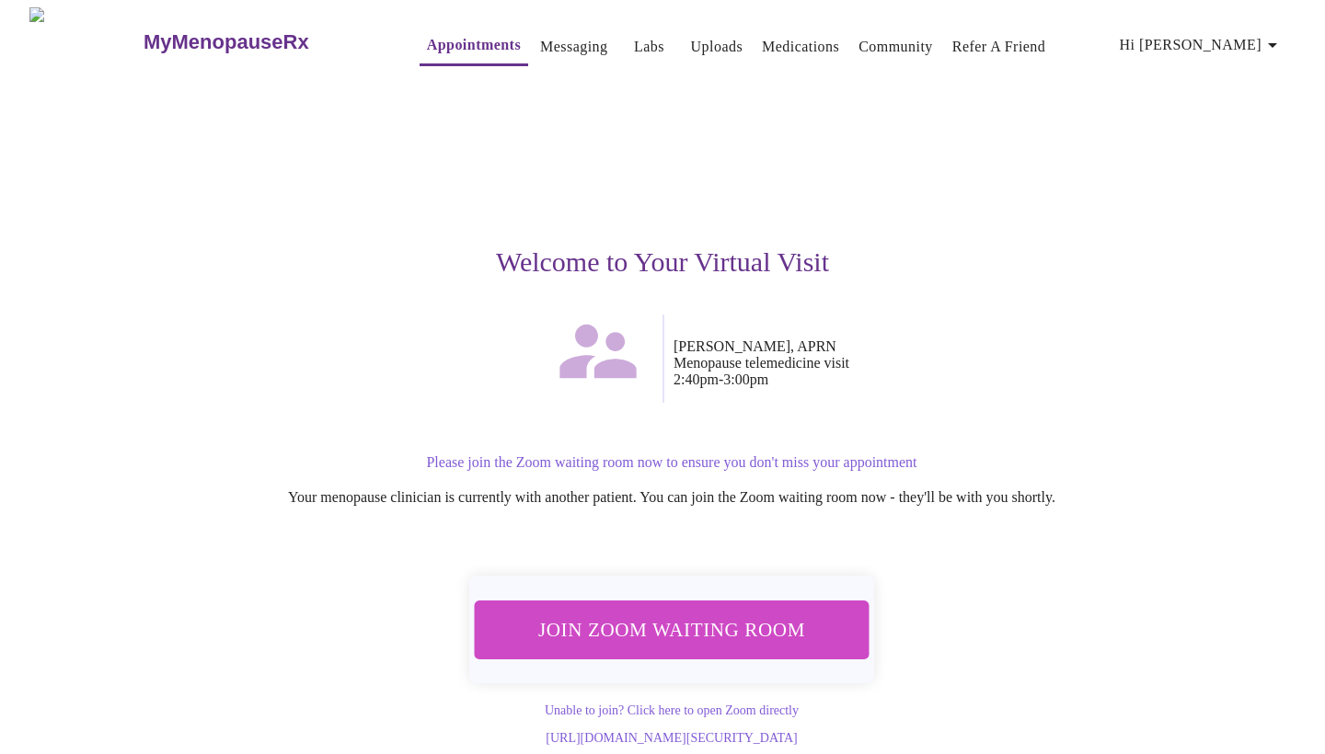  Describe the element at coordinates (573, 47) in the screenshot. I see `button: Messaging` at that location.